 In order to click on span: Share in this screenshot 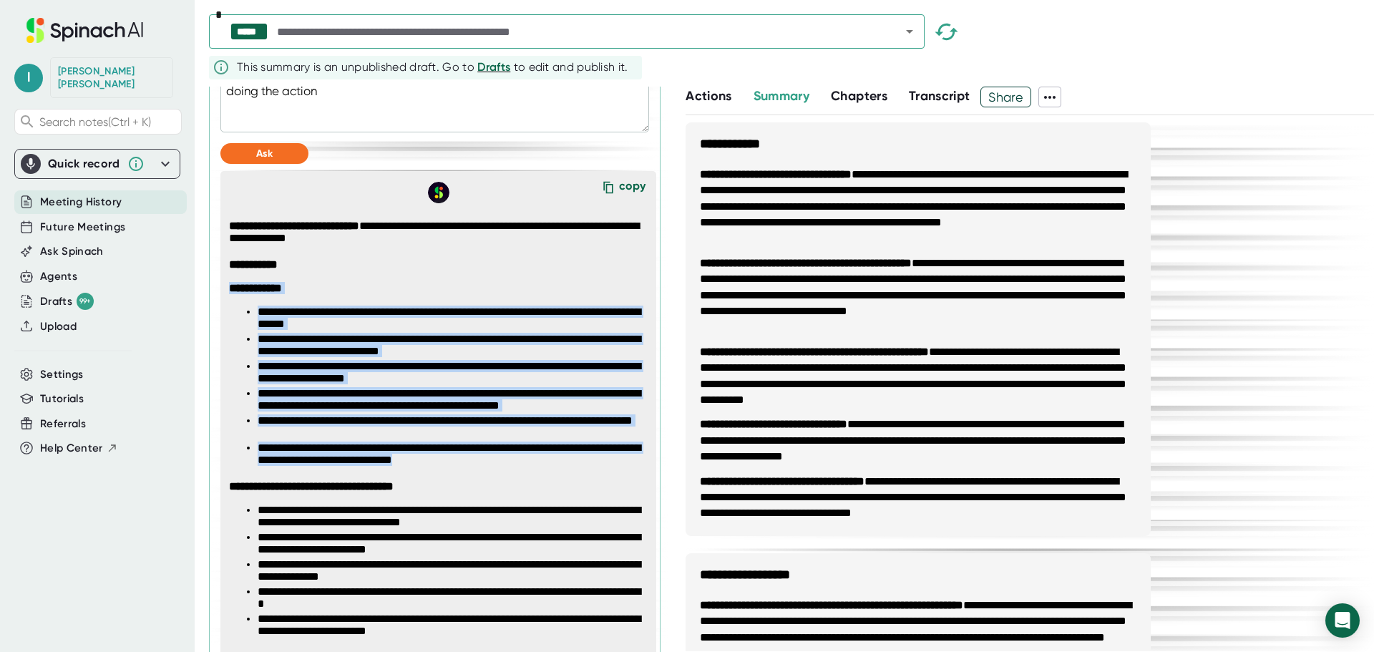, I will do `click(1006, 97)`.